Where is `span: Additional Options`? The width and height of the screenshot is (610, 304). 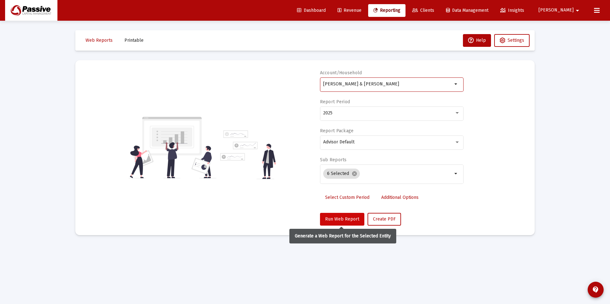 span: Additional Options is located at coordinates (400, 197).